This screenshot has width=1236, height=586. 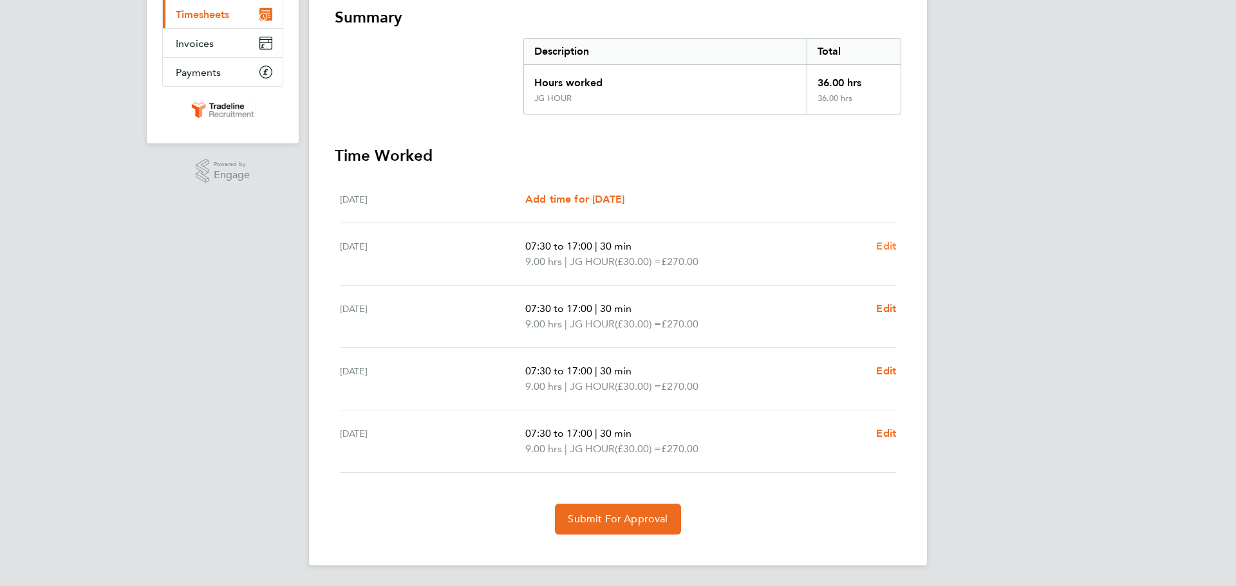 What do you see at coordinates (665, 79) in the screenshot?
I see `div: Hours worked` at bounding box center [665, 79].